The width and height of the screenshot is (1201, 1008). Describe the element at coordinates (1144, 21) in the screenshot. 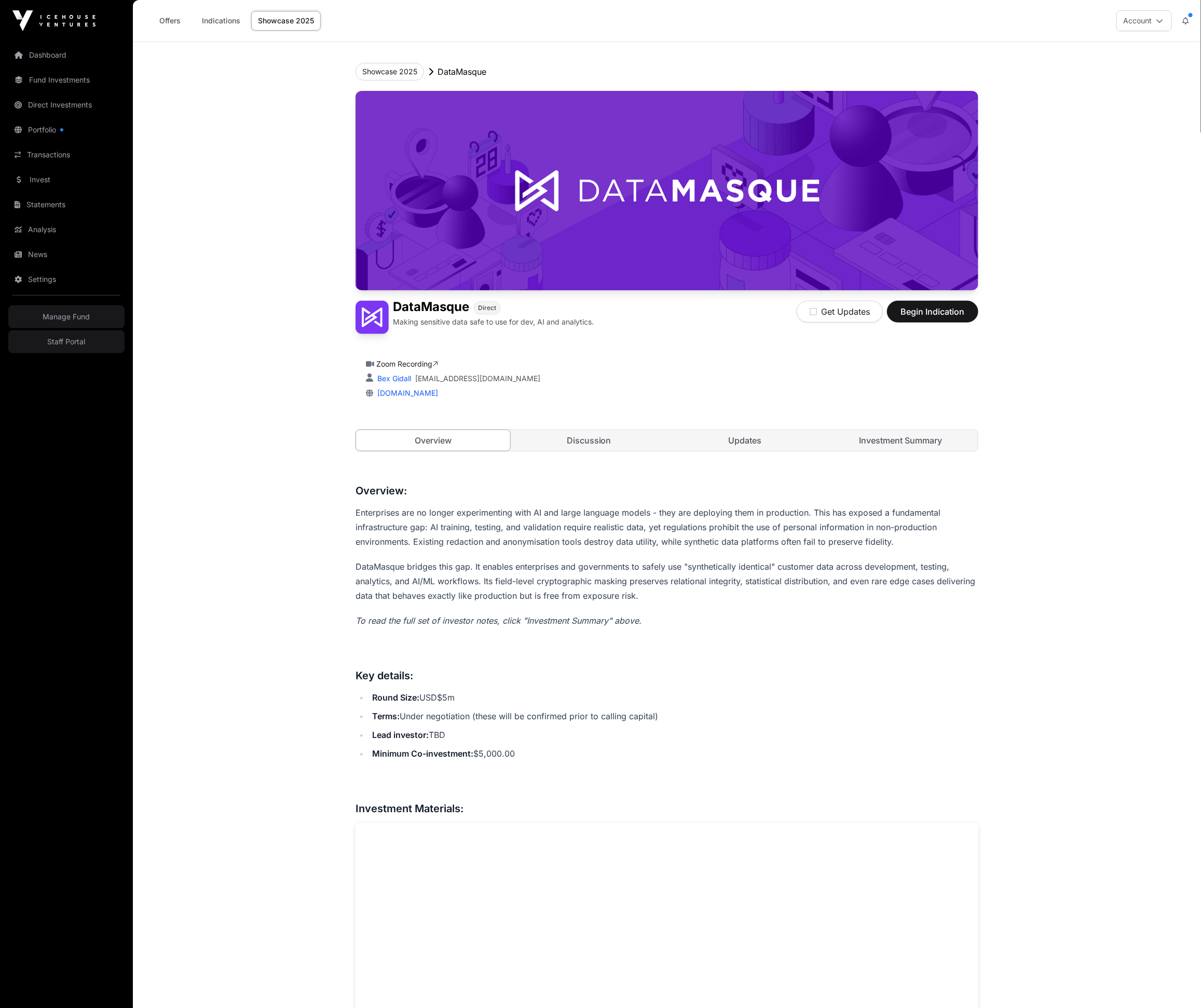

I see `button: Account` at that location.